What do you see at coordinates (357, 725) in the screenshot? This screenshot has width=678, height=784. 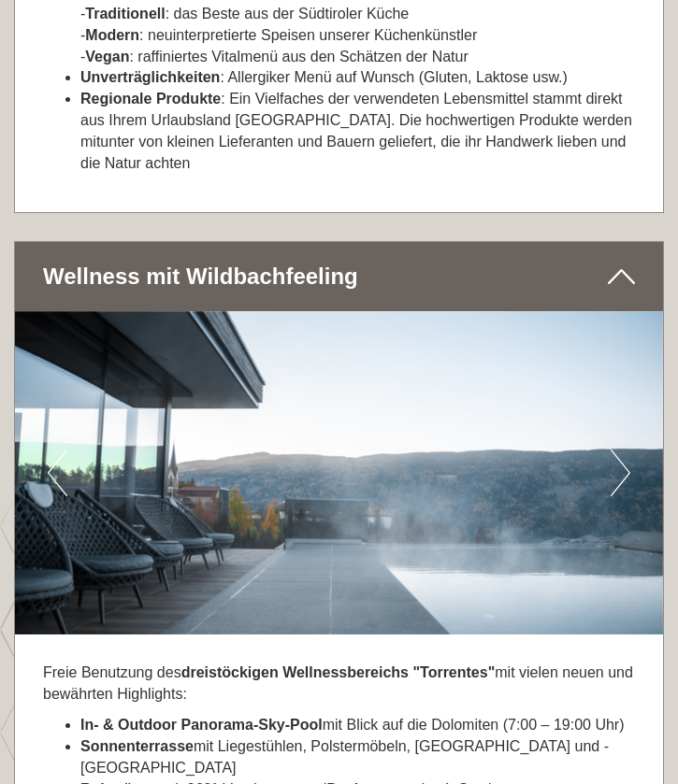 I see `li: mit Blick auf die Dolomiten (7:00 – 19:00 Uhr)` at bounding box center [357, 725].